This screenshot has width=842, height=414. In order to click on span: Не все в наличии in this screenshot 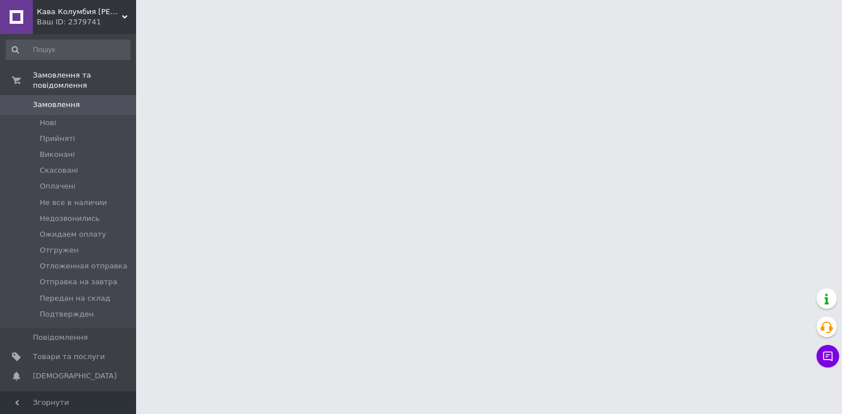, I will do `click(73, 203)`.